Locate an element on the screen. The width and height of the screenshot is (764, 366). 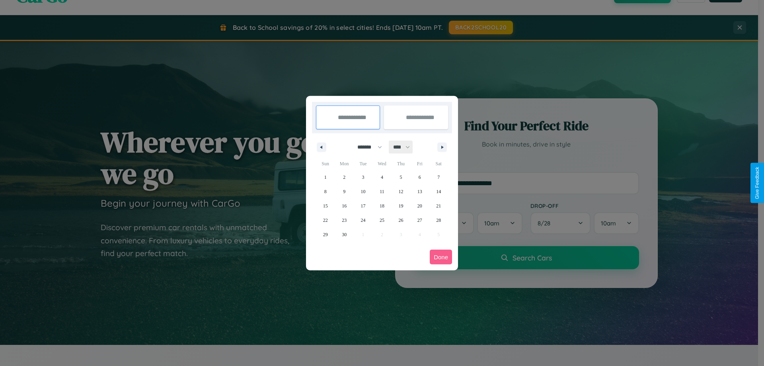
button: 27 is located at coordinates (419, 220).